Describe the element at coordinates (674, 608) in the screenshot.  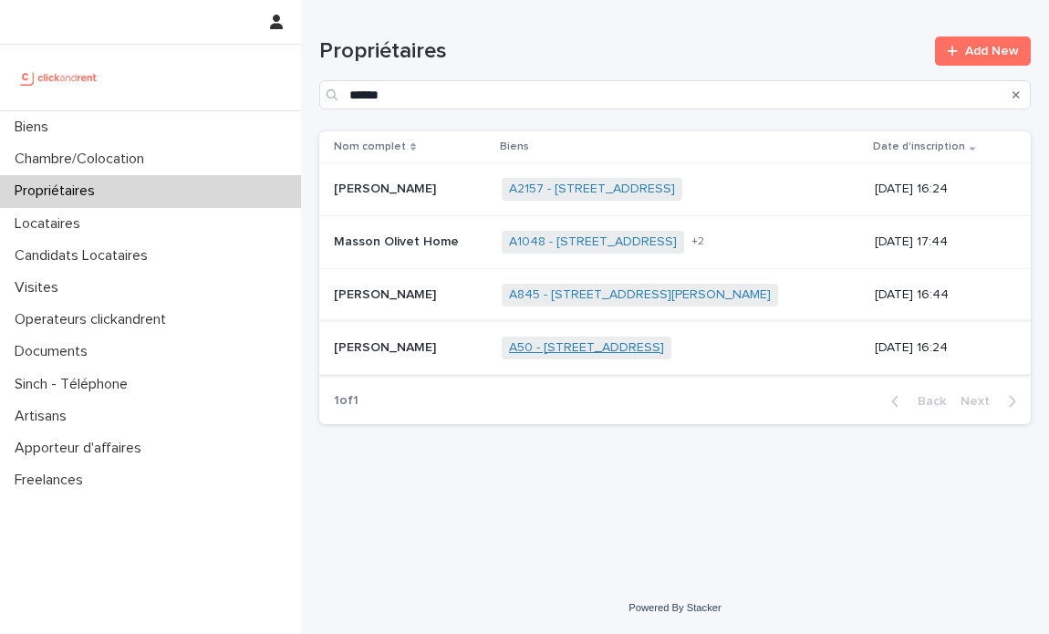
I see `a: Powered By Stacker` at that location.